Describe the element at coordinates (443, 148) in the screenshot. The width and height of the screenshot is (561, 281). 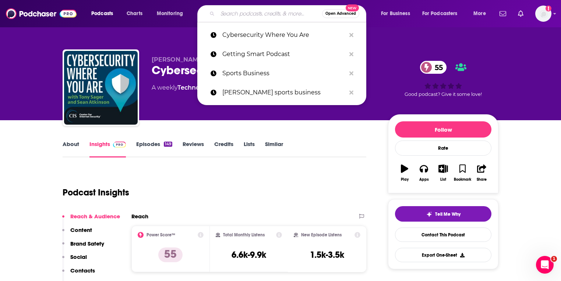
I see `div: Rate` at that location.